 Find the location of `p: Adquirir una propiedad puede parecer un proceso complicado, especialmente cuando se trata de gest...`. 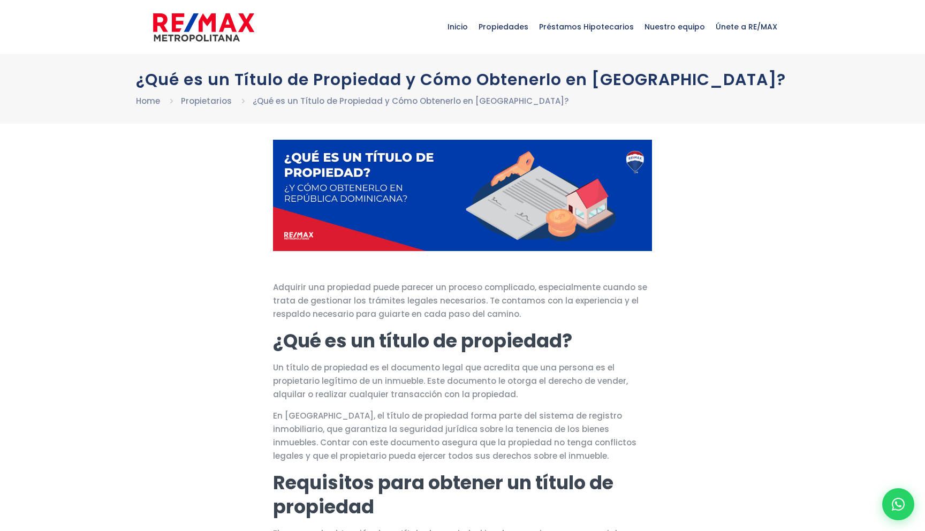

p: Adquirir una propiedad puede parecer un proceso complicado, especialmente cuando se trata de gest... is located at coordinates (463, 300).